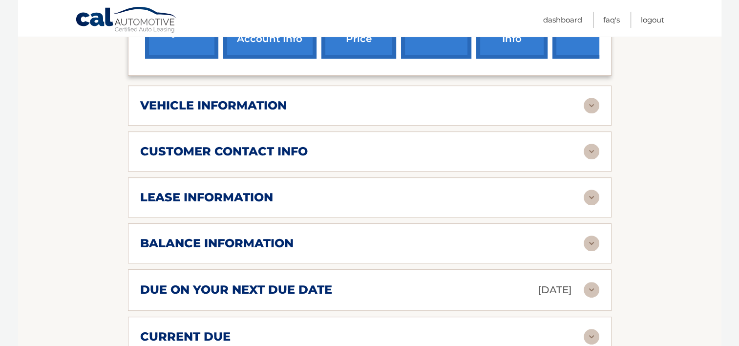  I want to click on h2: due on your next due date, so click(236, 290).